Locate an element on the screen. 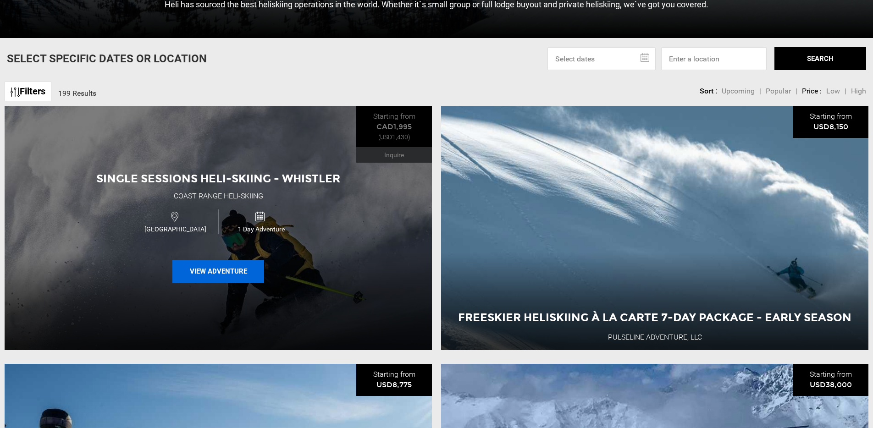 This screenshot has height=428, width=873. a: Filters is located at coordinates (28, 91).